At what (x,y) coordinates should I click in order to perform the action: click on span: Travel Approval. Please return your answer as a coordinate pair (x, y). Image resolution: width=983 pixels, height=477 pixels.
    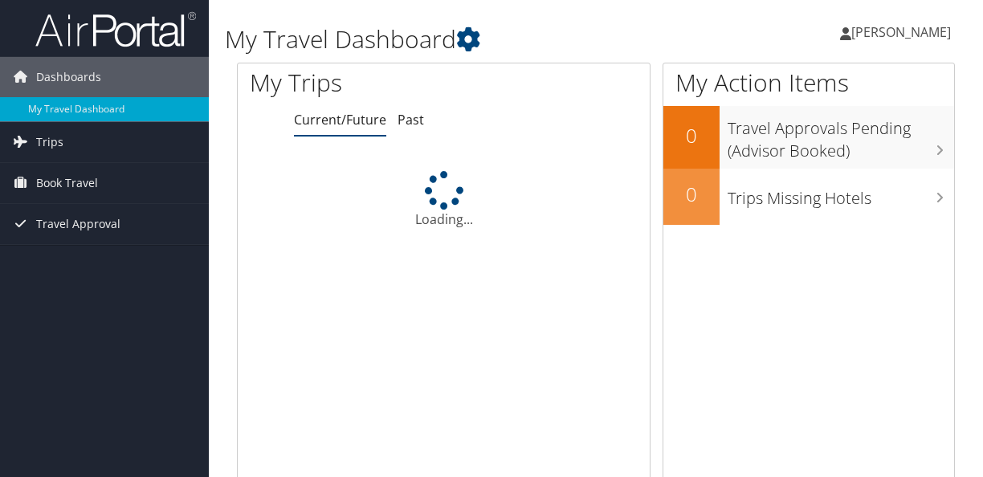
    Looking at the image, I should click on (78, 224).